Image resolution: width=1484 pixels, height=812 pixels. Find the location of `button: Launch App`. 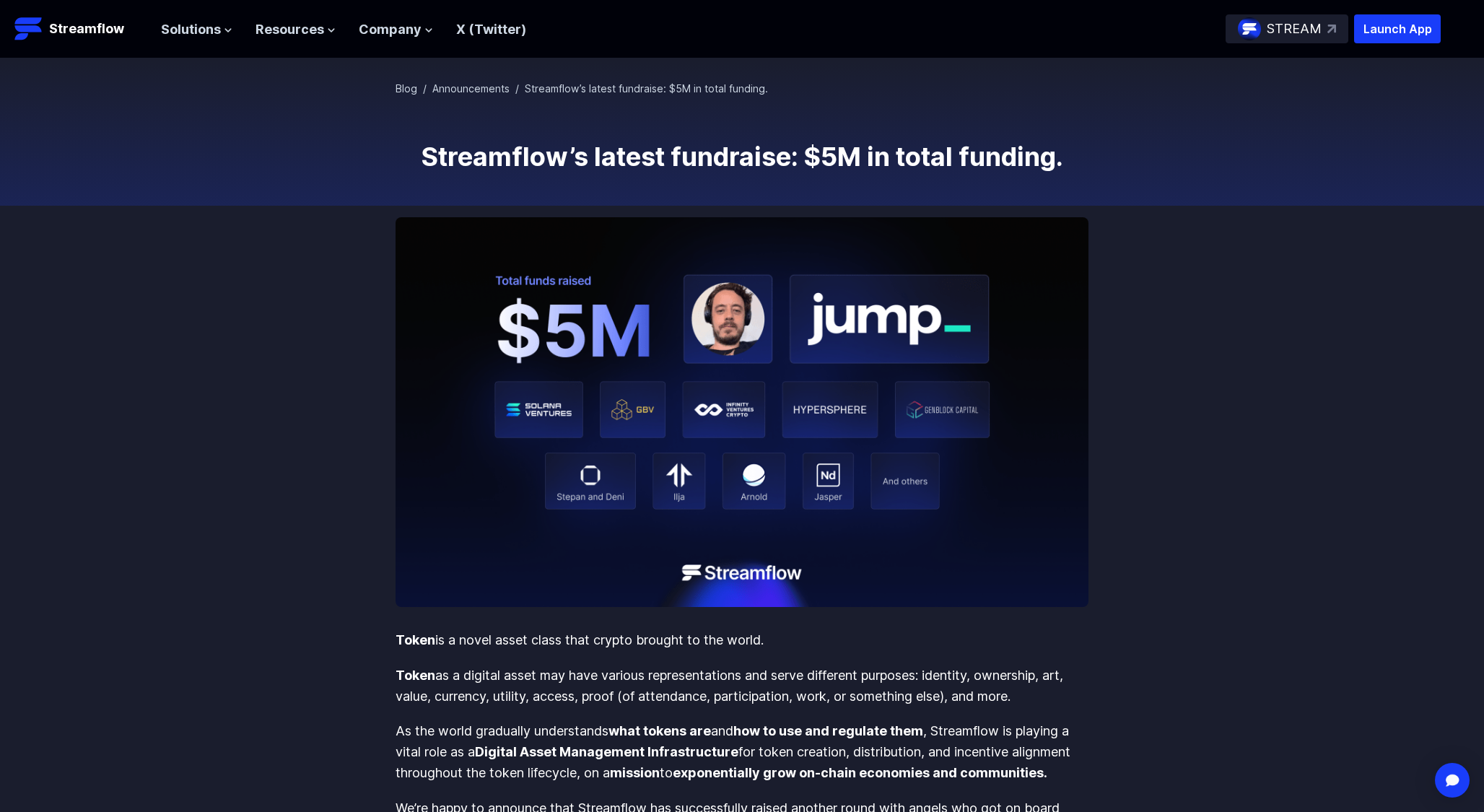

button: Launch App is located at coordinates (1398, 29).